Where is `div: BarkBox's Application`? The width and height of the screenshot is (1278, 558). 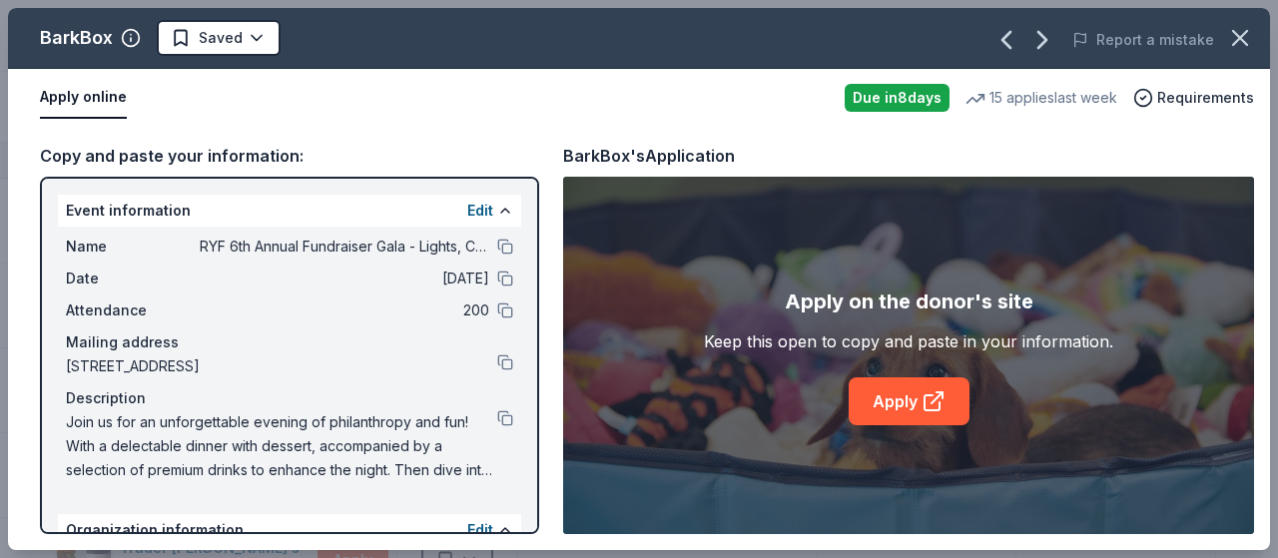
div: BarkBox's Application is located at coordinates (649, 156).